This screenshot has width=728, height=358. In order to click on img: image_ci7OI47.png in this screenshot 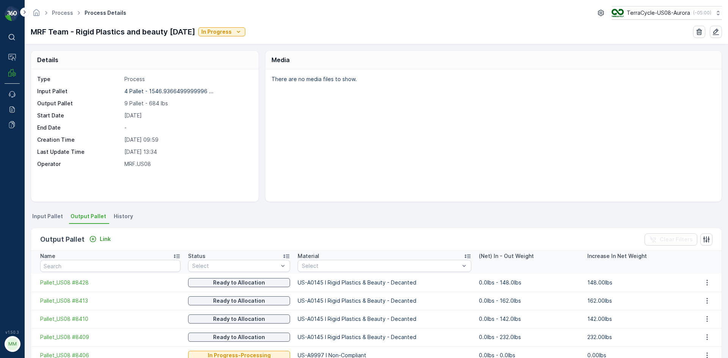, I will do `click(617, 13)`.